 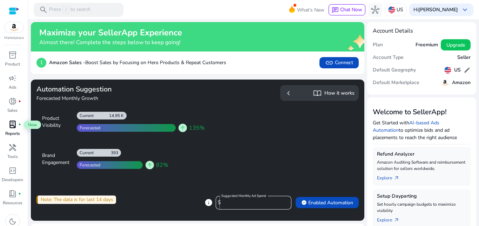 What do you see at coordinates (465, 10) in the screenshot?
I see `span: keyboard_arrow_down` at bounding box center [465, 10].